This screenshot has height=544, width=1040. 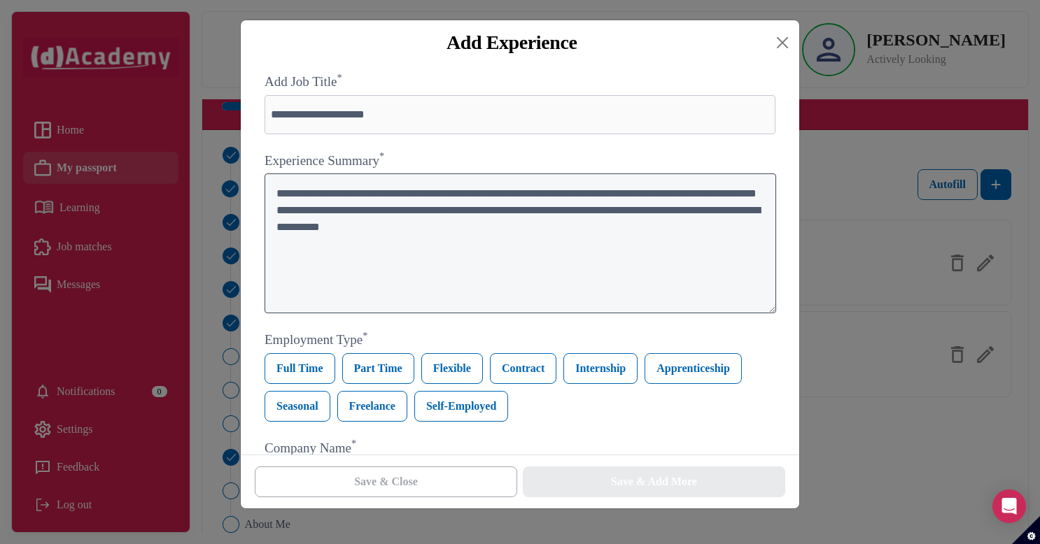 What do you see at coordinates (653, 482) in the screenshot?
I see `div: Save & Add More` at bounding box center [653, 482].